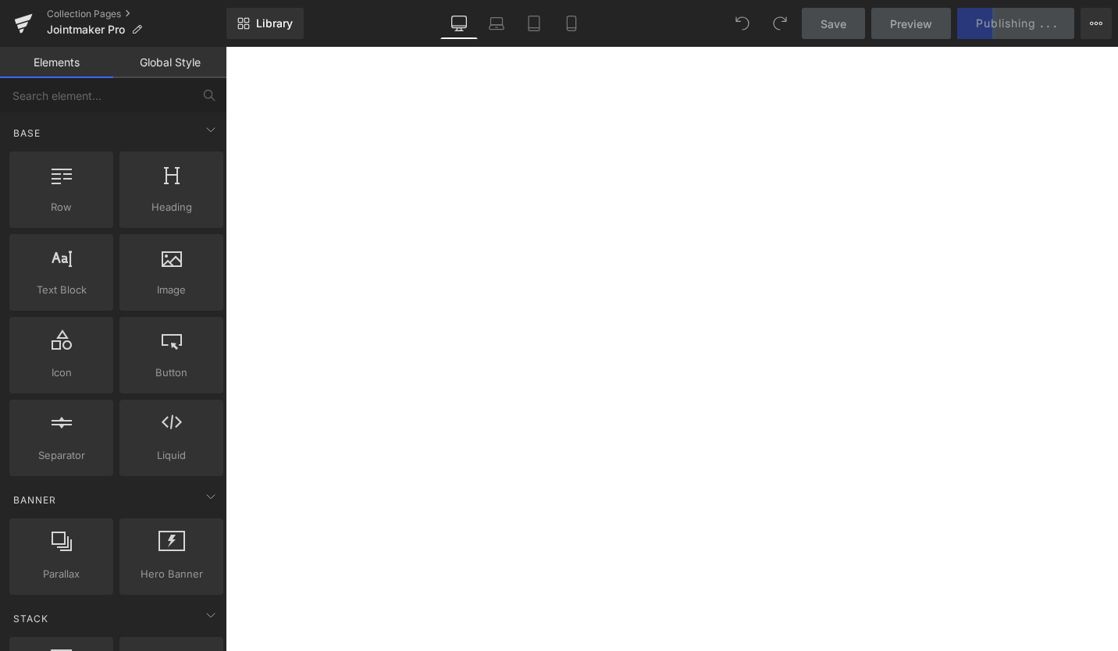  What do you see at coordinates (61, 455) in the screenshot?
I see `span: Separator` at bounding box center [61, 455].